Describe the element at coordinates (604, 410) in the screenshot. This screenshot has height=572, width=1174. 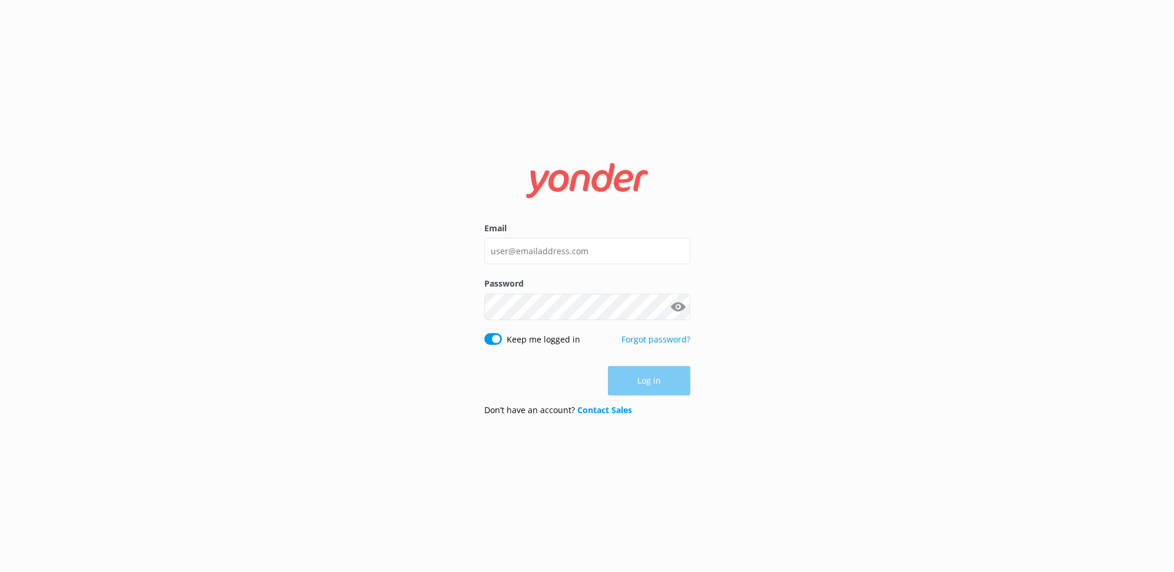
I see `a: Contact Sales` at that location.